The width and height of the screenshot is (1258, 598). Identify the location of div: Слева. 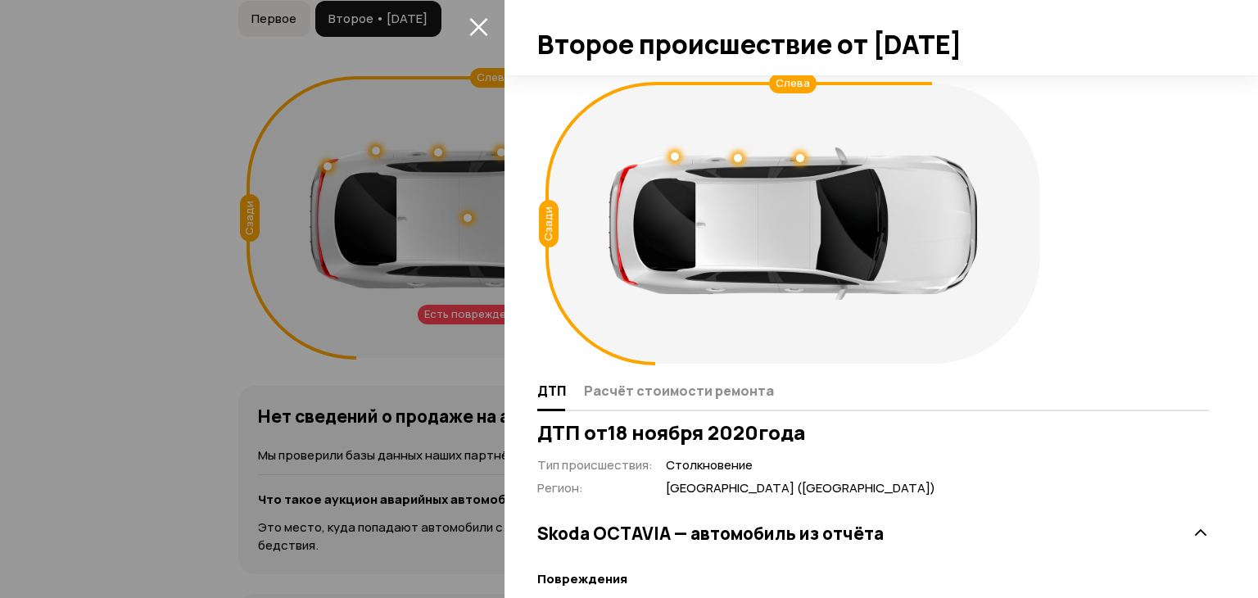
(793, 84).